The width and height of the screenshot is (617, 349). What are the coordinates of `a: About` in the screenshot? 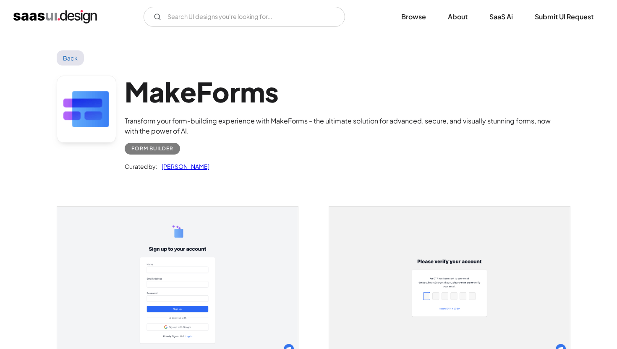 It's located at (458, 17).